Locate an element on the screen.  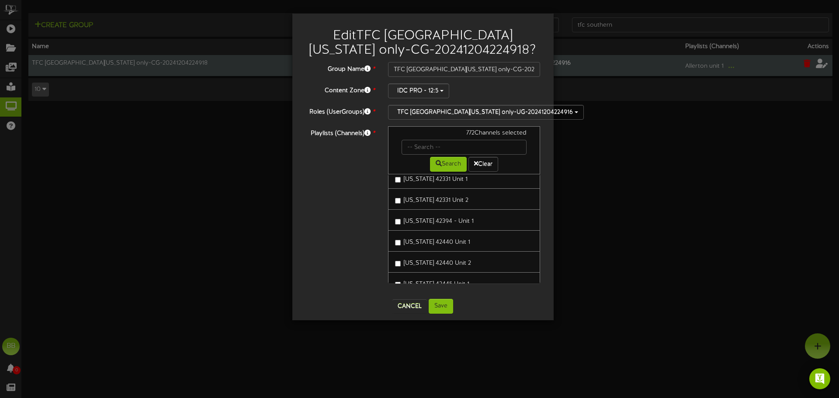
button: Search is located at coordinates (448, 164).